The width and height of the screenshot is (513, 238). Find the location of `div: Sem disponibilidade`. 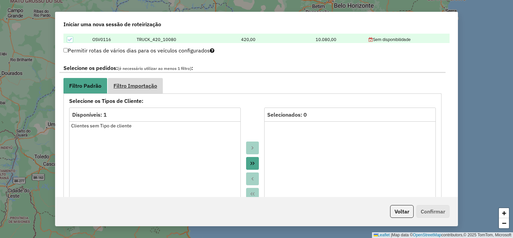

div: Sem disponibilidade is located at coordinates (407, 39).